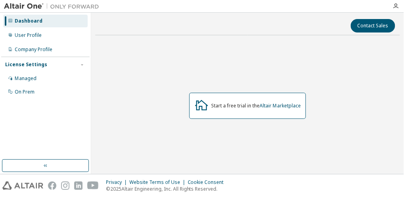 The width and height of the screenshot is (404, 197). I want to click on img: altair_logo.svg, so click(23, 186).